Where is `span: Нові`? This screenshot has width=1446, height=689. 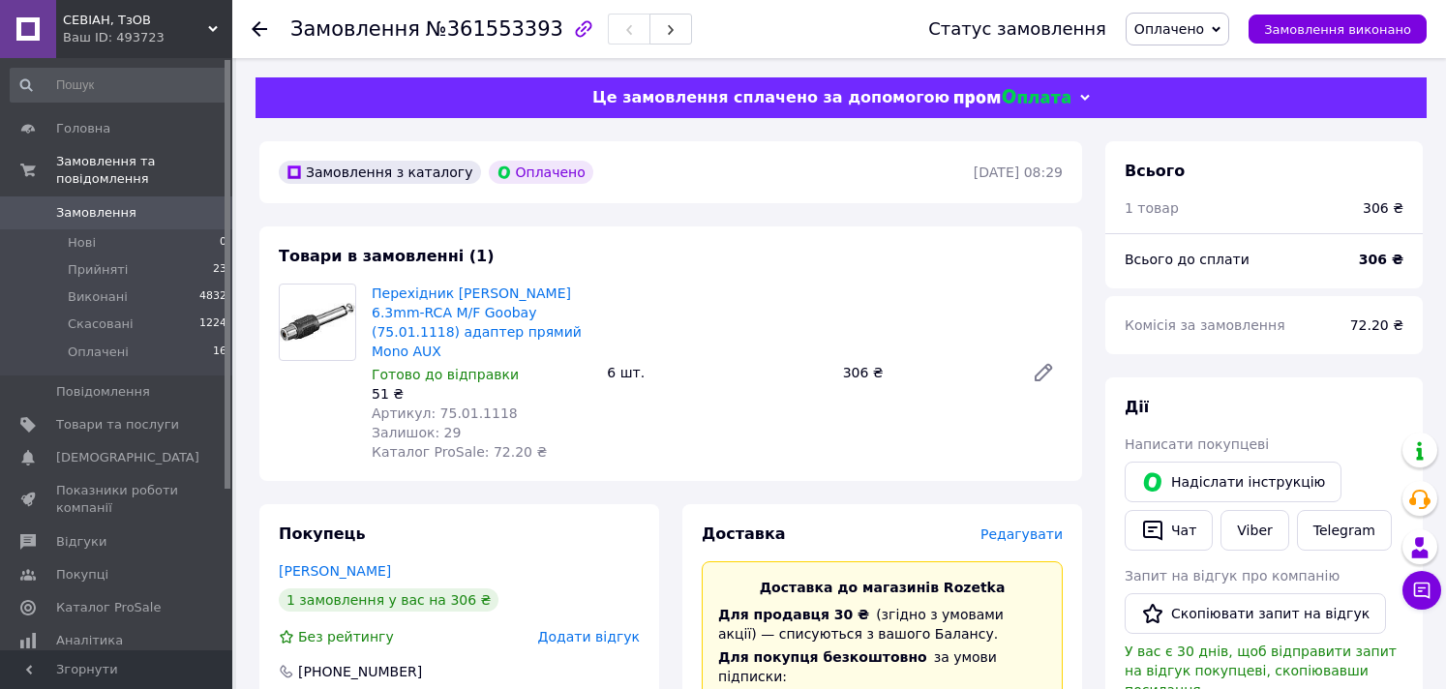
span: Нові is located at coordinates (81, 243).